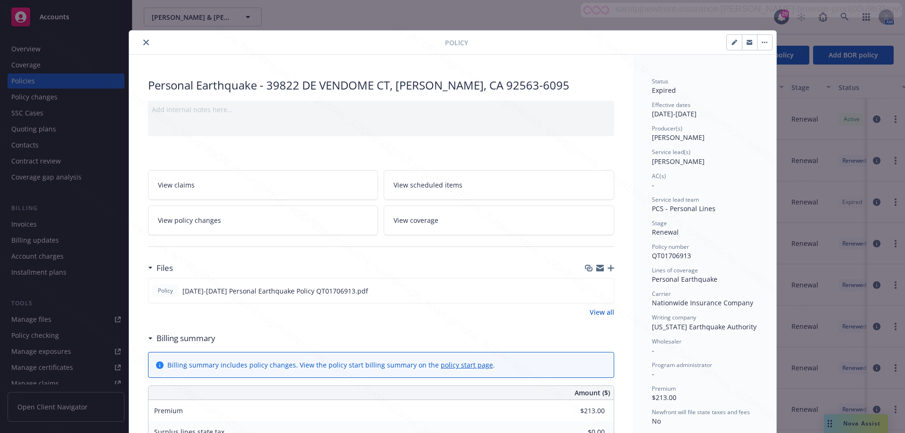 This screenshot has width=905, height=433. I want to click on a: View claims, so click(263, 185).